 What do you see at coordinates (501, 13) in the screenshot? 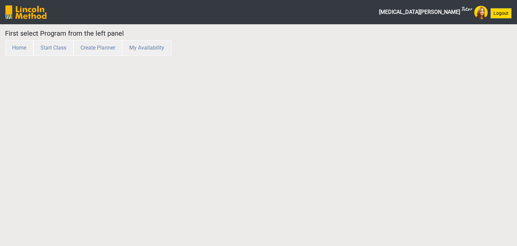
I see `button: Logout` at bounding box center [501, 13].